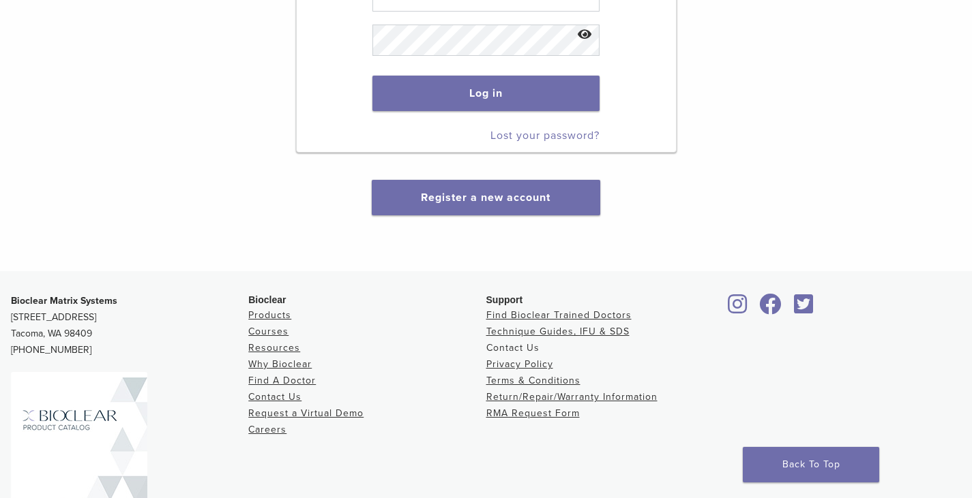 This screenshot has height=498, width=972. I want to click on a: Resources, so click(274, 348).